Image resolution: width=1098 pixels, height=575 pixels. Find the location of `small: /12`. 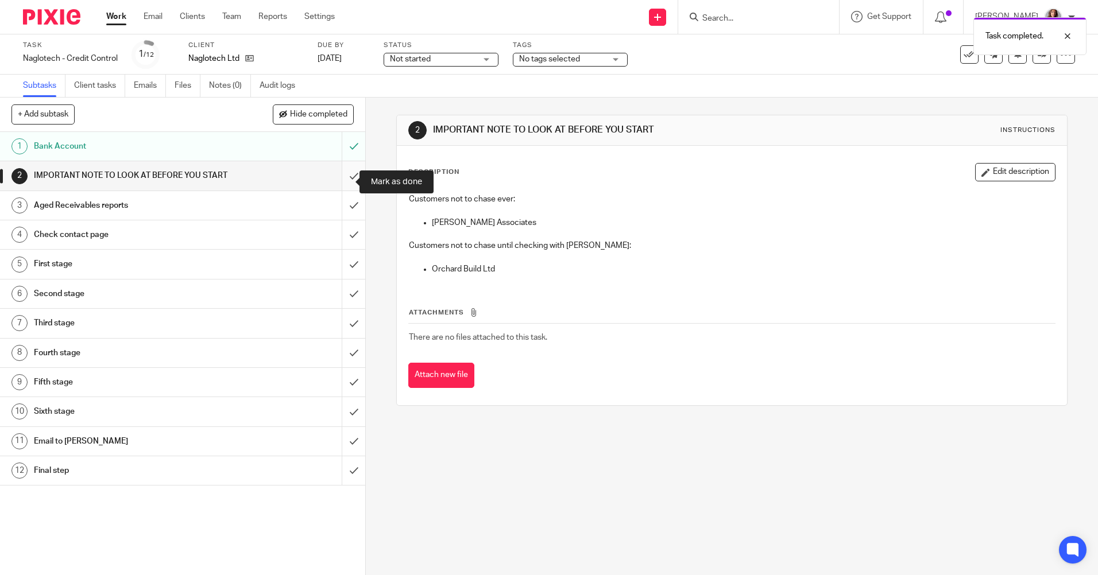

small: /12 is located at coordinates (149, 55).